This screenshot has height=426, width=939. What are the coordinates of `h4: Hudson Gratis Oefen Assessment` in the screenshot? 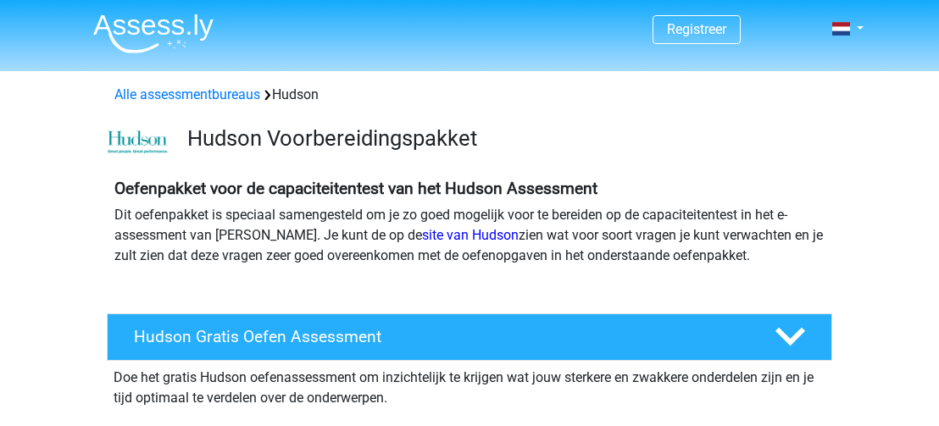 It's located at (441, 337).